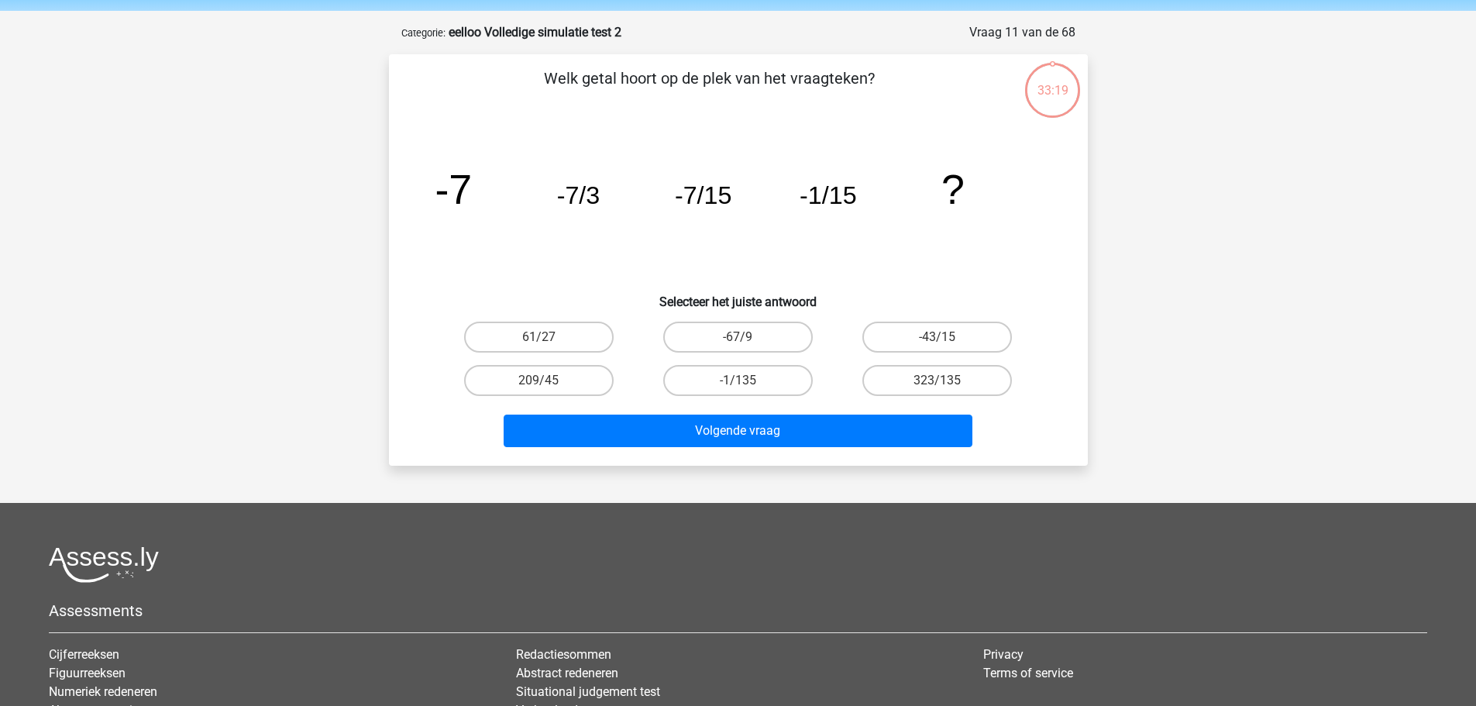 Image resolution: width=1476 pixels, height=706 pixels. Describe the element at coordinates (578, 195) in the screenshot. I see `tspan: -7/3` at that location.